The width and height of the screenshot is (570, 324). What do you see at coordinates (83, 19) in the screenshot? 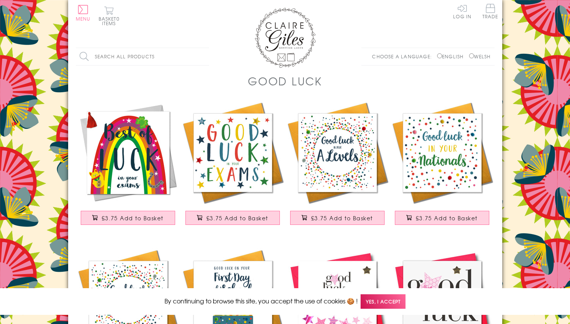
I see `span: Menu` at bounding box center [83, 19].